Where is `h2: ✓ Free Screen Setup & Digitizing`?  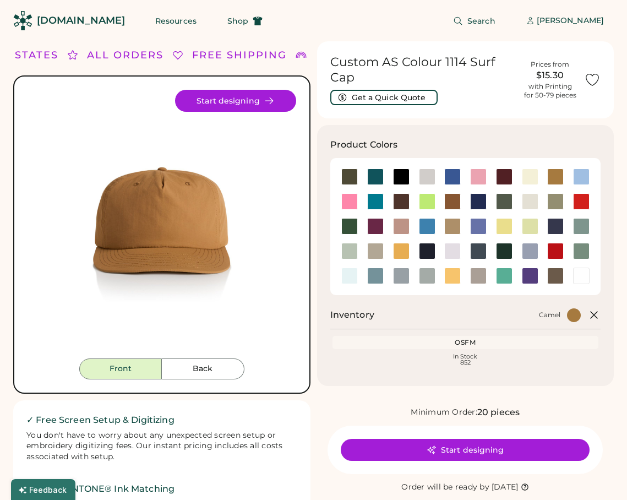
h2: ✓ Free Screen Setup & Digitizing is located at coordinates (162, 420).